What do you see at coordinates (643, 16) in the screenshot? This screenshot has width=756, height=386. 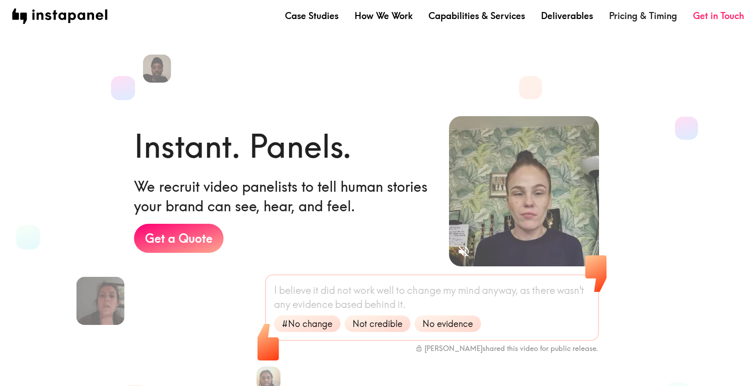 I see `a: Pricing & Timing` at bounding box center [643, 16].